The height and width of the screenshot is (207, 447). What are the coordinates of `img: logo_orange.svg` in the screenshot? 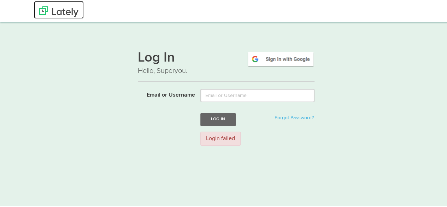 It's located at (14, 14).